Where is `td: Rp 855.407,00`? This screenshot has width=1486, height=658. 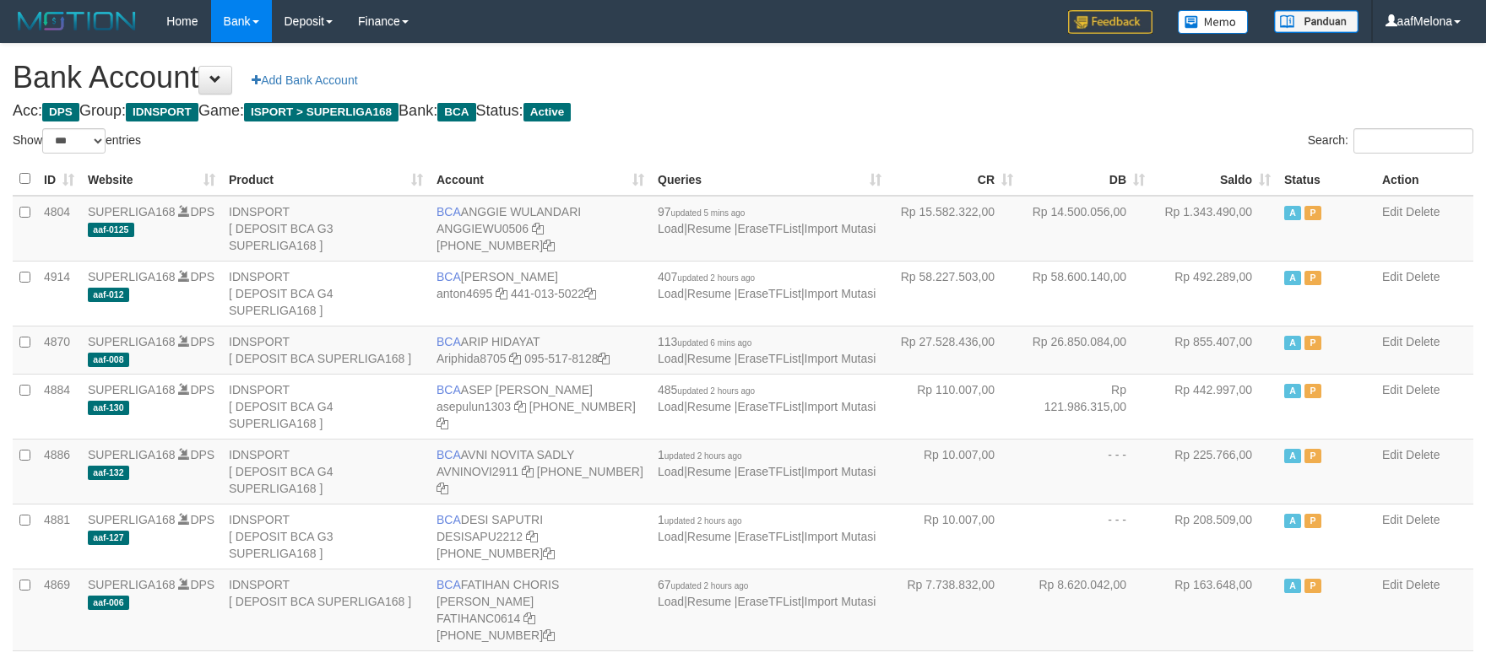 td: Rp 855.407,00 is located at coordinates (1214, 349).